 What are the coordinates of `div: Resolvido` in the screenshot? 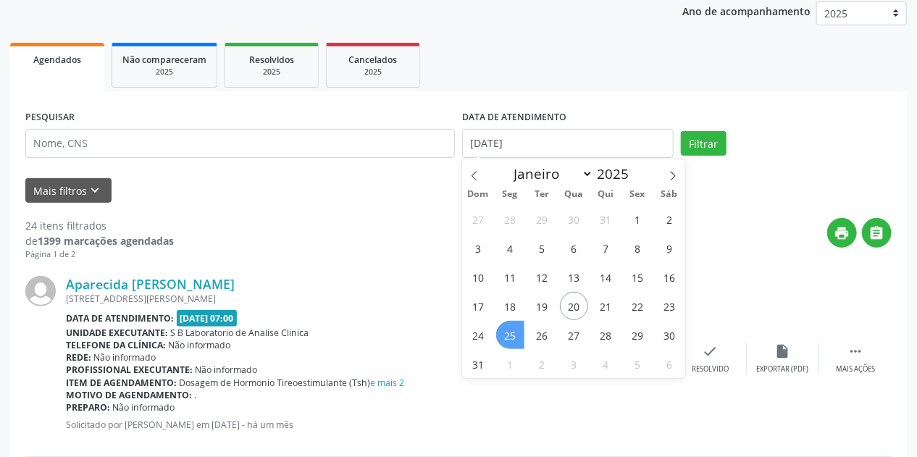 It's located at (710, 369).